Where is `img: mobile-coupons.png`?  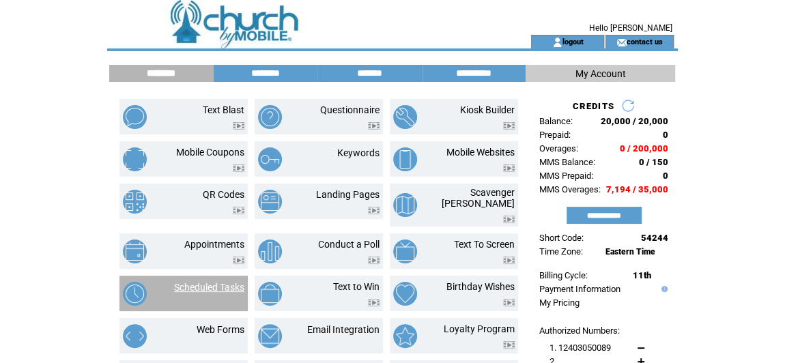 img: mobile-coupons.png is located at coordinates (135, 159).